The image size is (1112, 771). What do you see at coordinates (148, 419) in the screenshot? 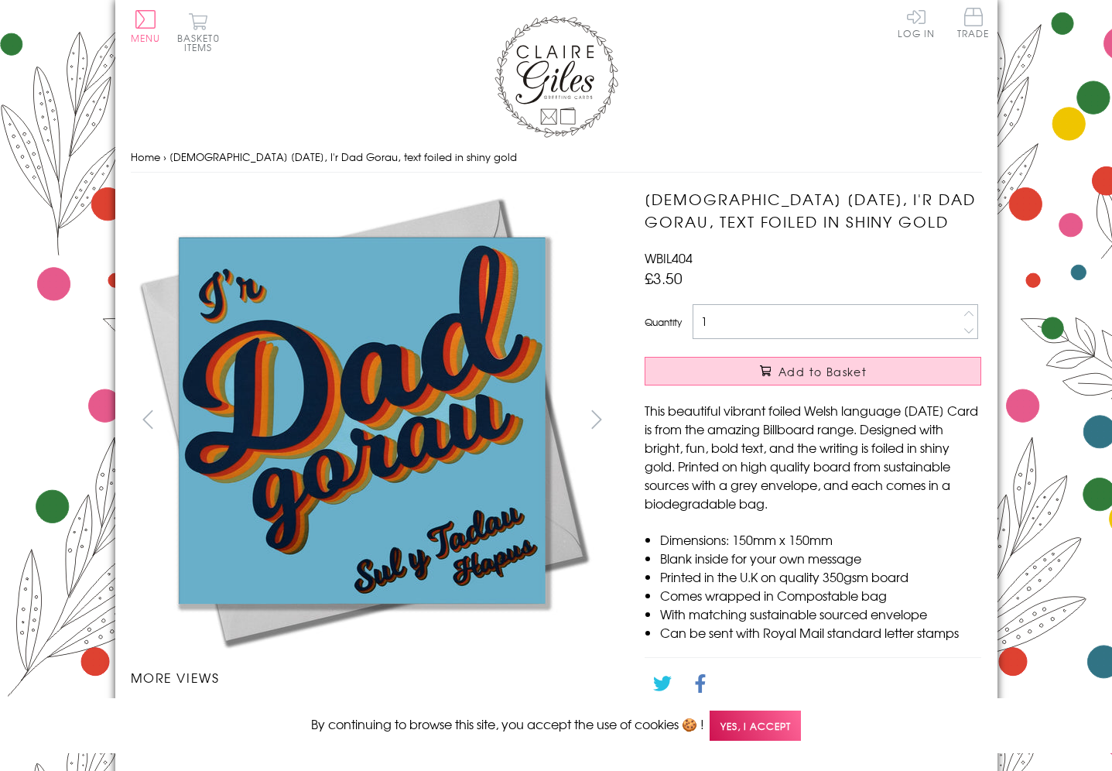
I see `button: prev` at bounding box center [148, 419].